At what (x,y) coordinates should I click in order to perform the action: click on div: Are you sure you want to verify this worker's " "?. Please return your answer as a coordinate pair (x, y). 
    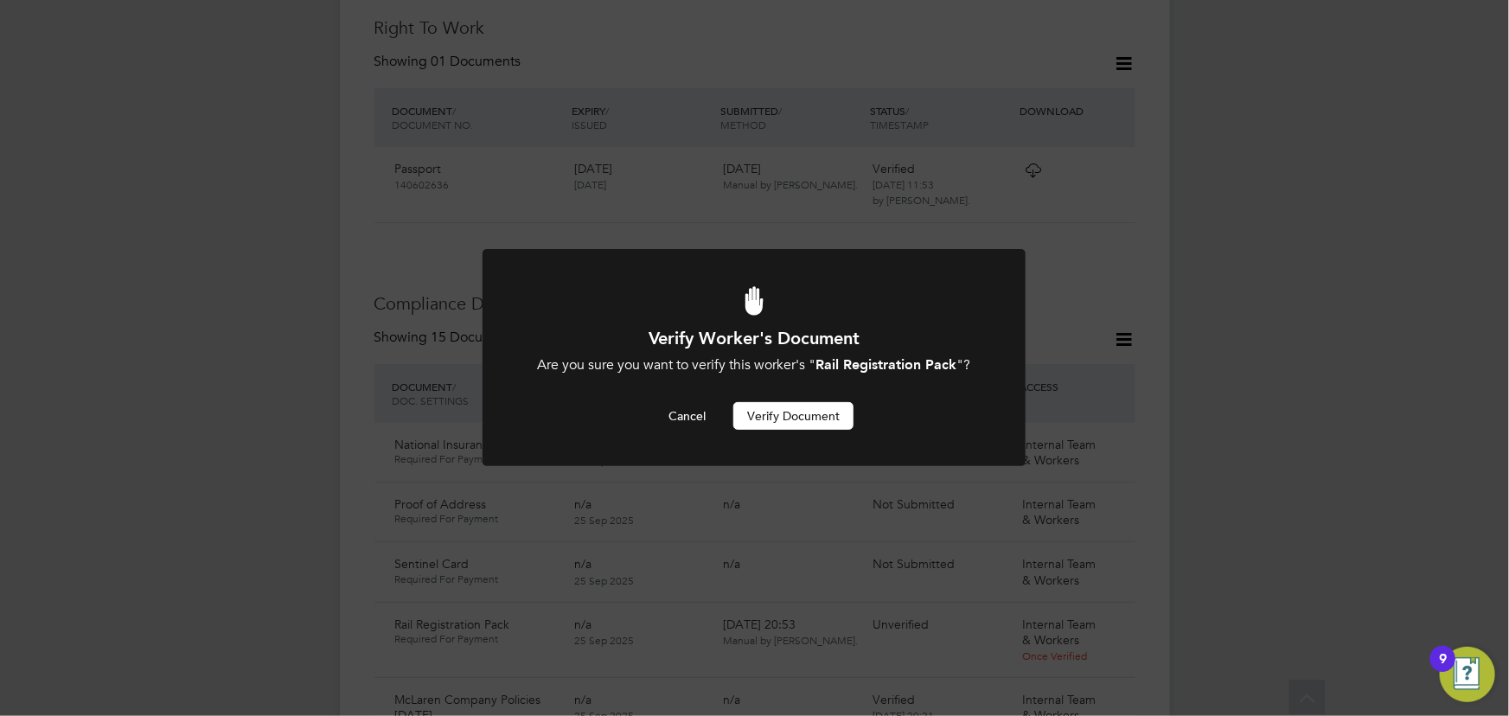
    Looking at the image, I should click on (754, 365).